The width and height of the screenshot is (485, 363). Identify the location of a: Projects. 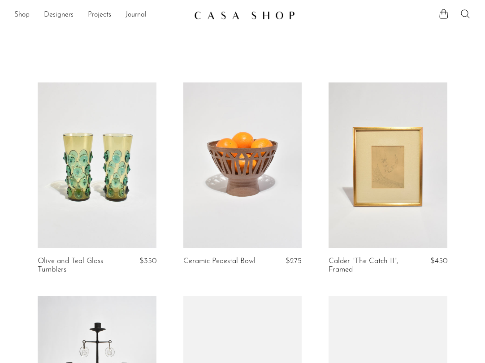
(100, 15).